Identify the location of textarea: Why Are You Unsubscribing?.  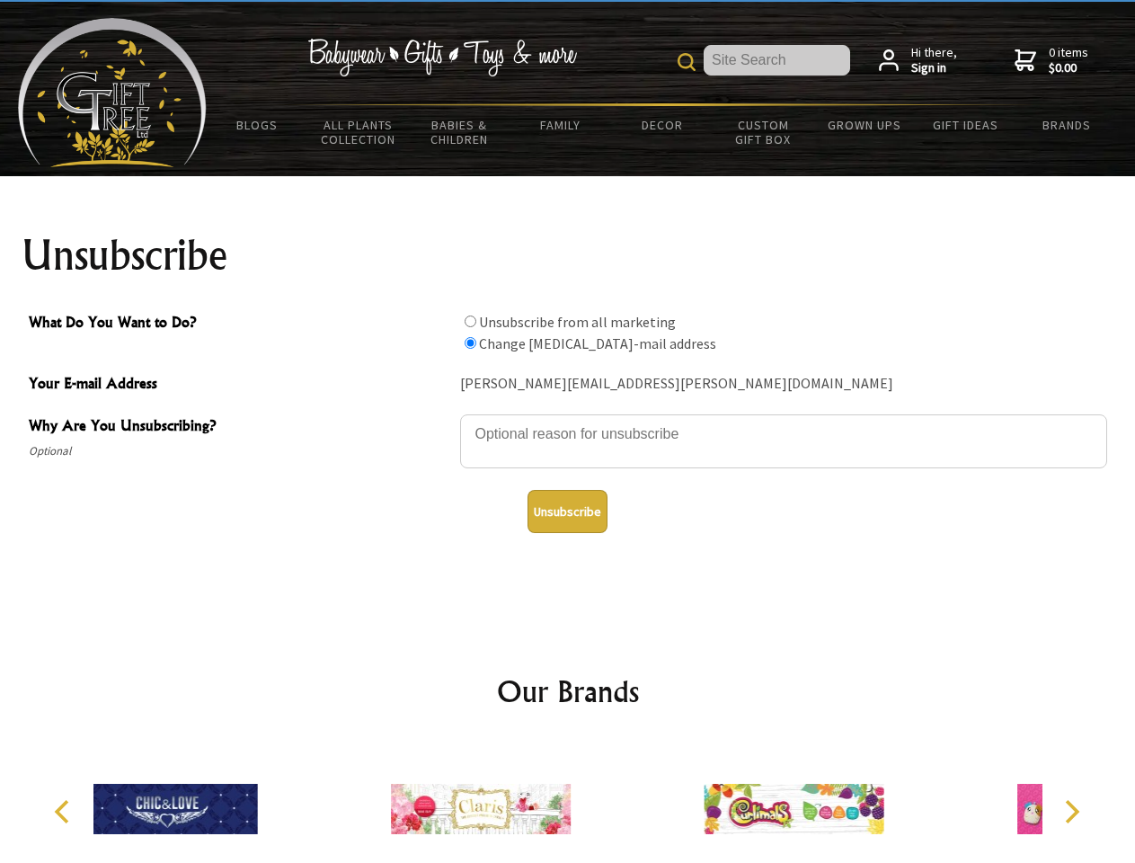
(784, 441).